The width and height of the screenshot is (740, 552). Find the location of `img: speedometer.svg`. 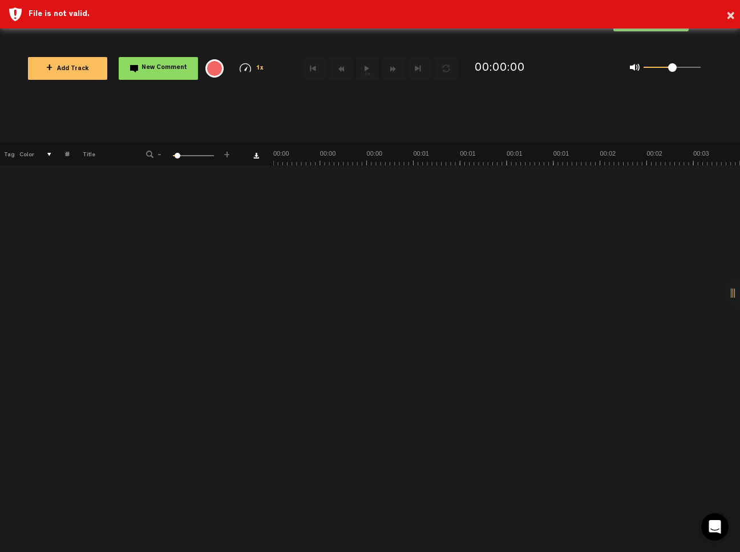

img: speedometer.svg is located at coordinates (245, 68).